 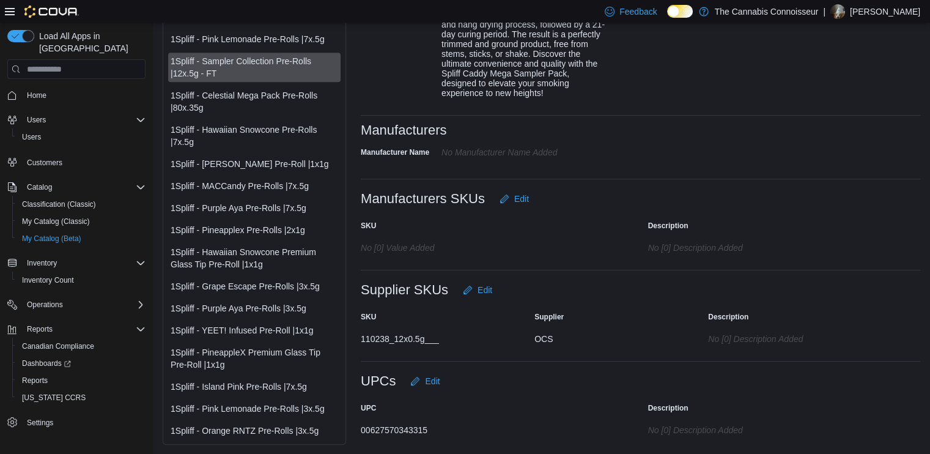 I want to click on div: No Manufacturer Name Added, so click(x=523, y=150).